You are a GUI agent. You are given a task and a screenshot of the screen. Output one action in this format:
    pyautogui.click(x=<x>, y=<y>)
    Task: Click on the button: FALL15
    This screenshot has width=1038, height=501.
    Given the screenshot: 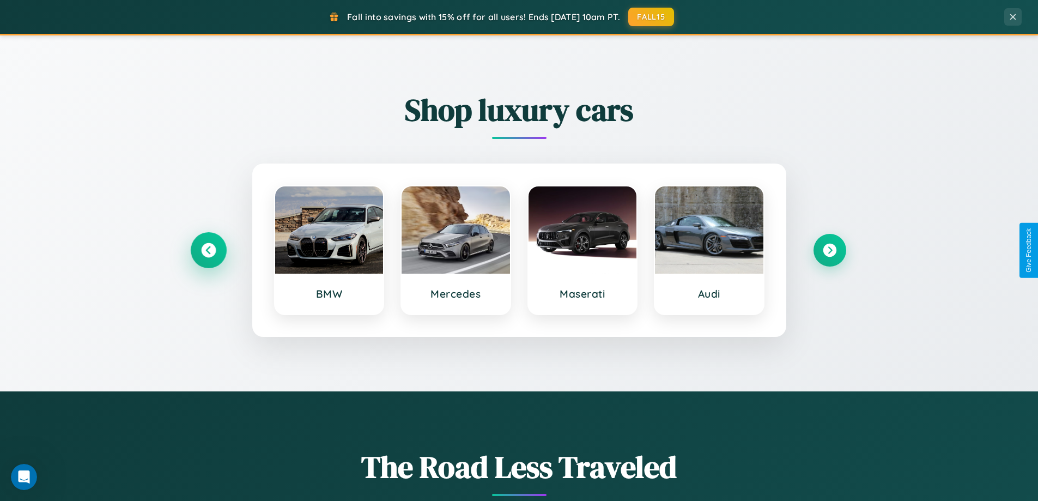 What is the action you would take?
    pyautogui.click(x=651, y=17)
    